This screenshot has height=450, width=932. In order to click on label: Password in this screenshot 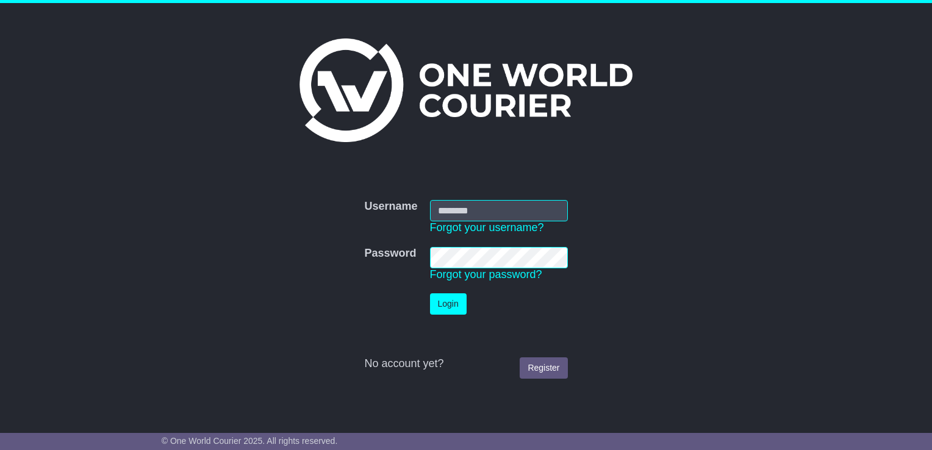, I will do `click(390, 254)`.